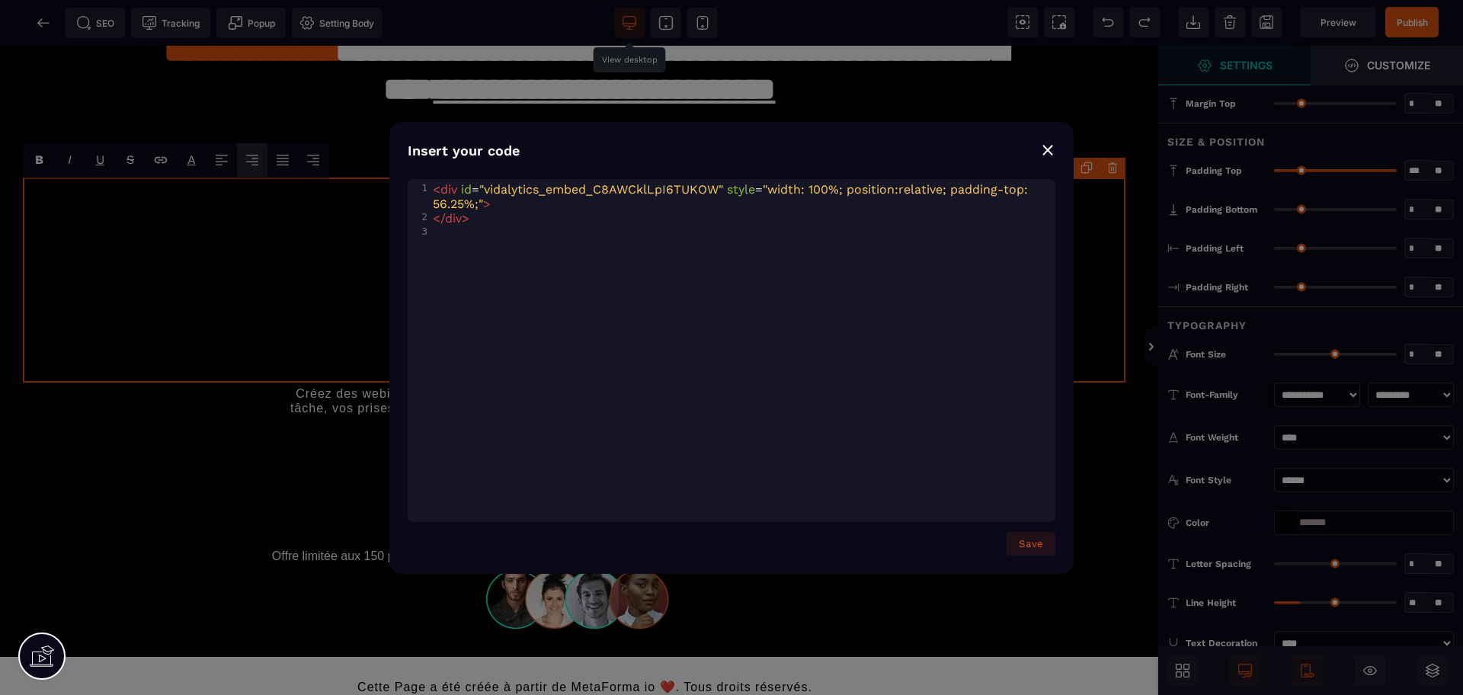 The image size is (1463, 695). Describe the element at coordinates (579, 553) in the screenshot. I see `img: bf0f9c909ba096a1d8105378574dd20c_32586e8465b4242308ef789b458fc82f_community-people.png` at that location.